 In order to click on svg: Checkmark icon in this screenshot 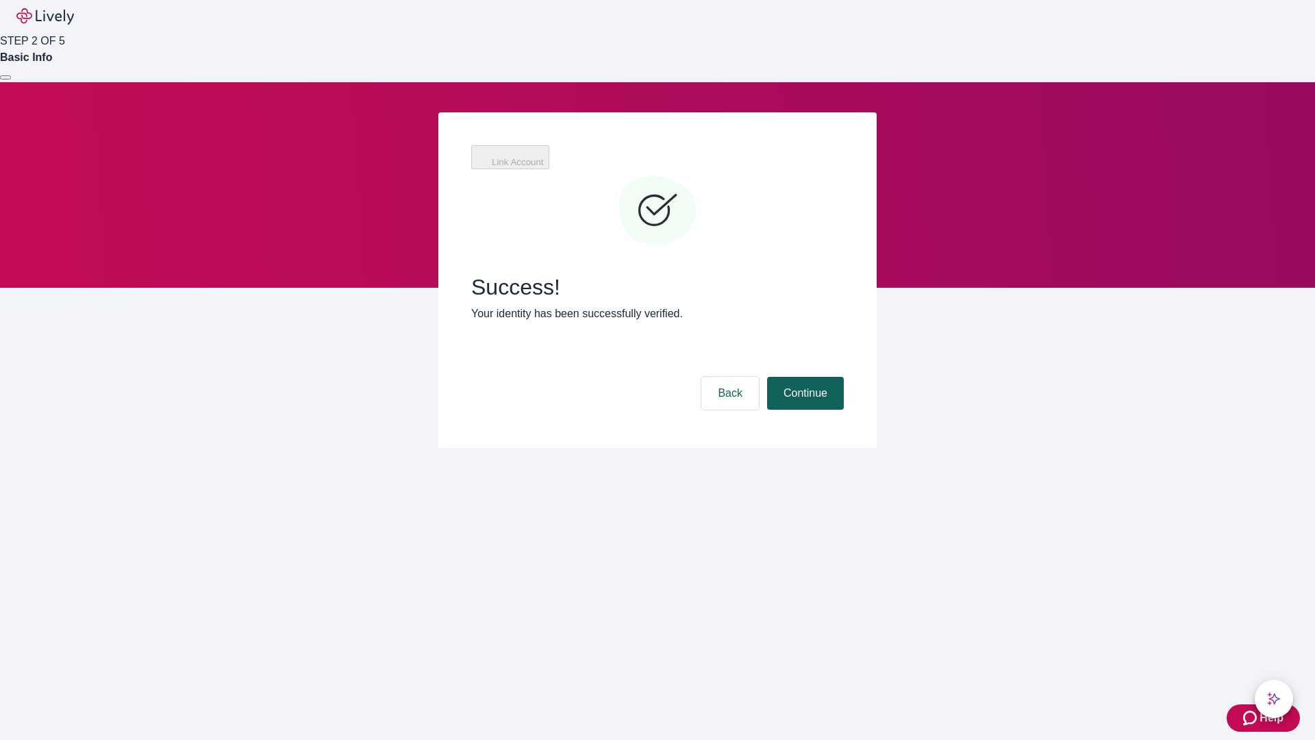, I will do `click(658, 211)`.